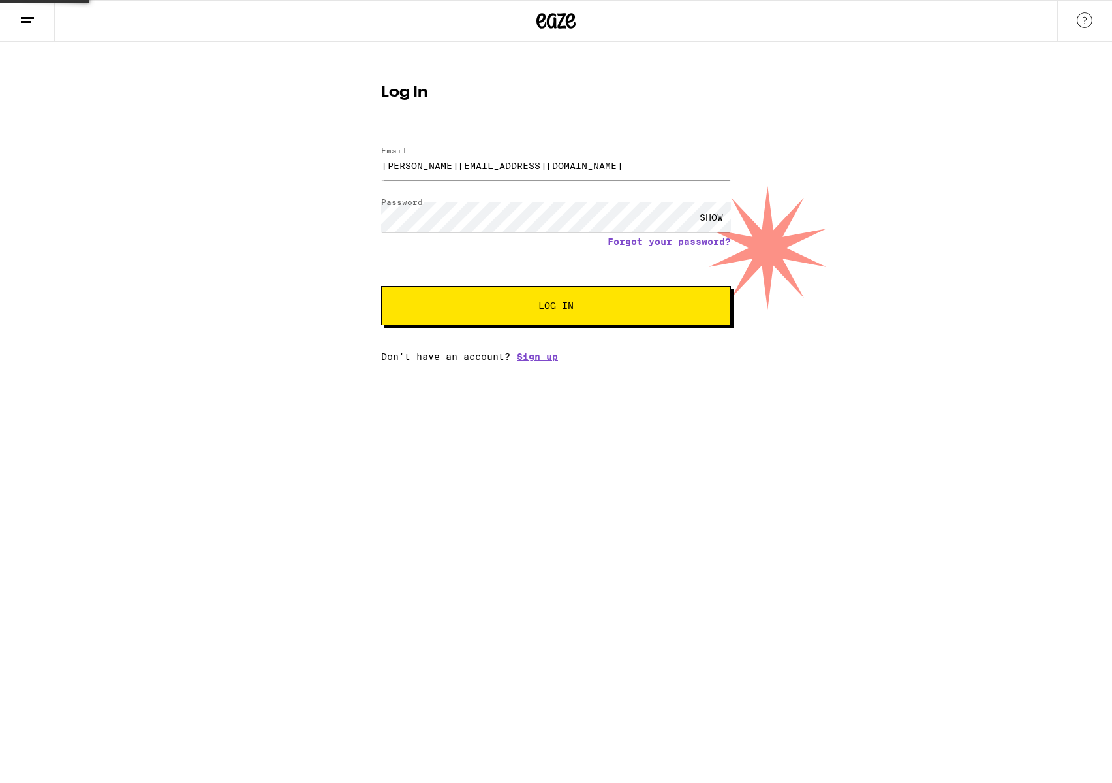 The height and width of the screenshot is (783, 1112). I want to click on span: Log In, so click(556, 305).